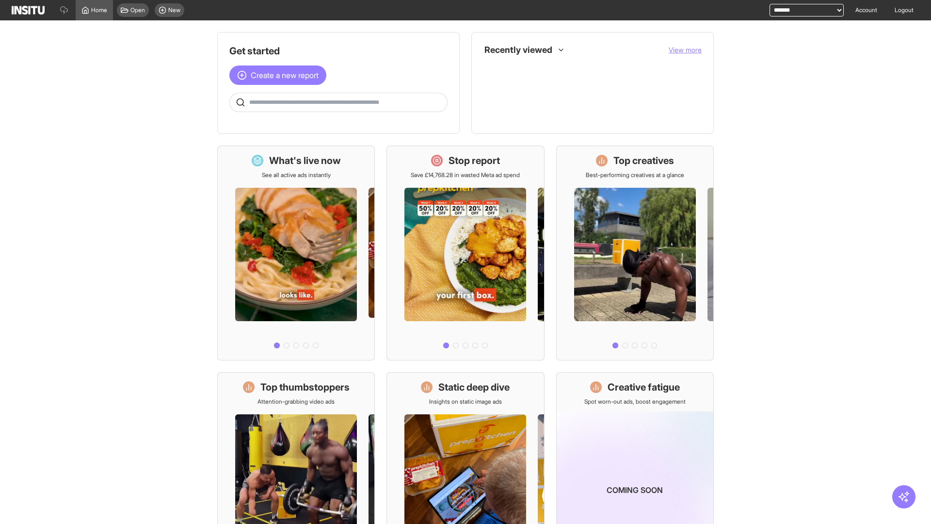 The image size is (931, 524). Describe the element at coordinates (296, 253) in the screenshot. I see `a: What's live nowSee all active ads instantly` at that location.